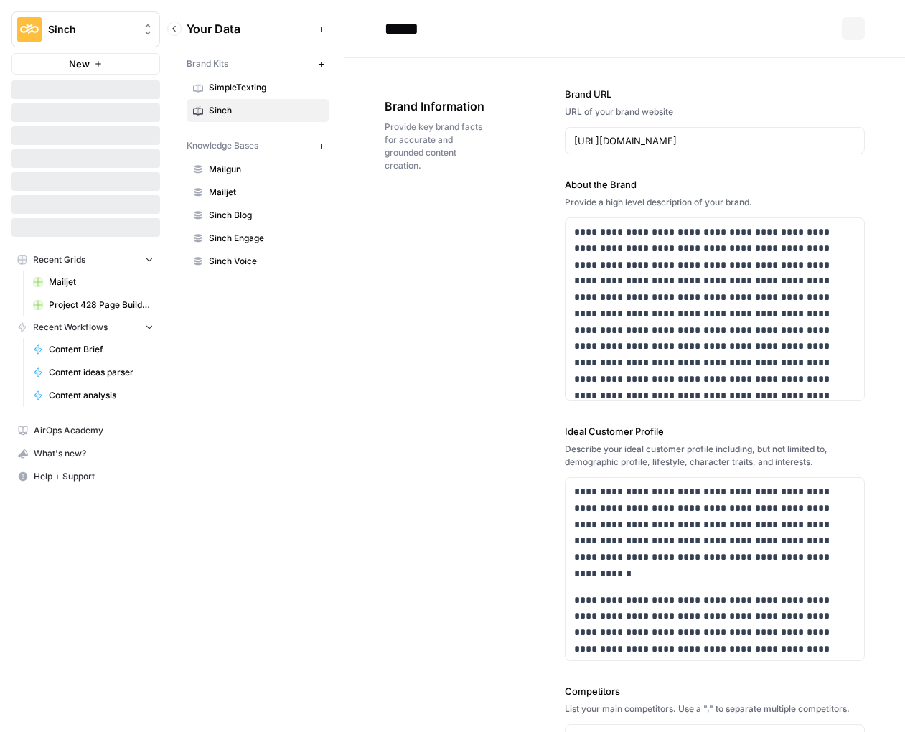 This screenshot has height=732, width=905. Describe the element at coordinates (714, 691) in the screenshot. I see `label: Competitors` at that location.